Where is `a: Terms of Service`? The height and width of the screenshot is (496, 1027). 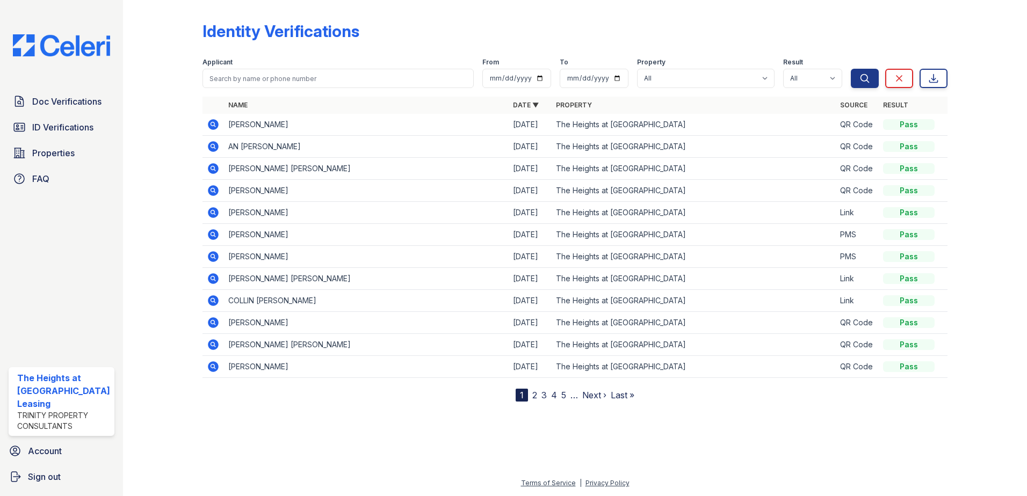
a: Terms of Service is located at coordinates (548, 483).